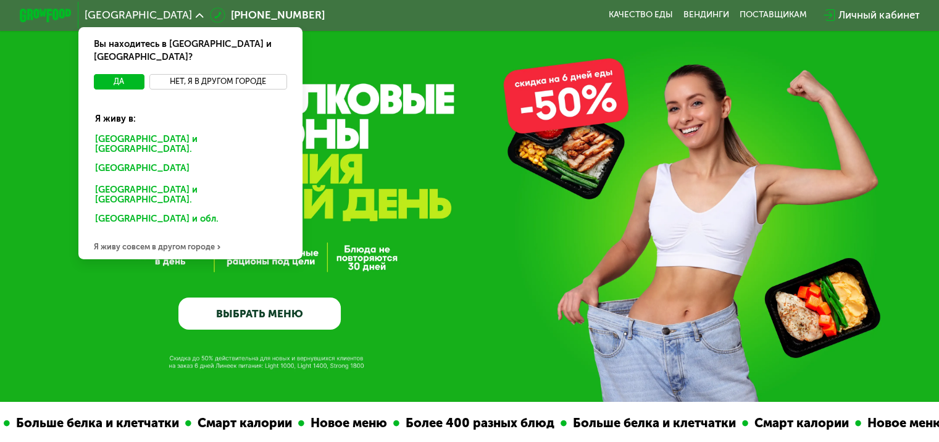  Describe the element at coordinates (190, 246) in the screenshot. I see `div: Я живу совсем в другом городе` at that location.